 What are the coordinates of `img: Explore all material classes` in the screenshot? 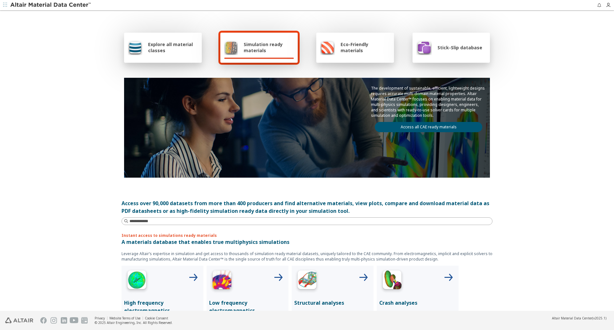 It's located at (135, 47).